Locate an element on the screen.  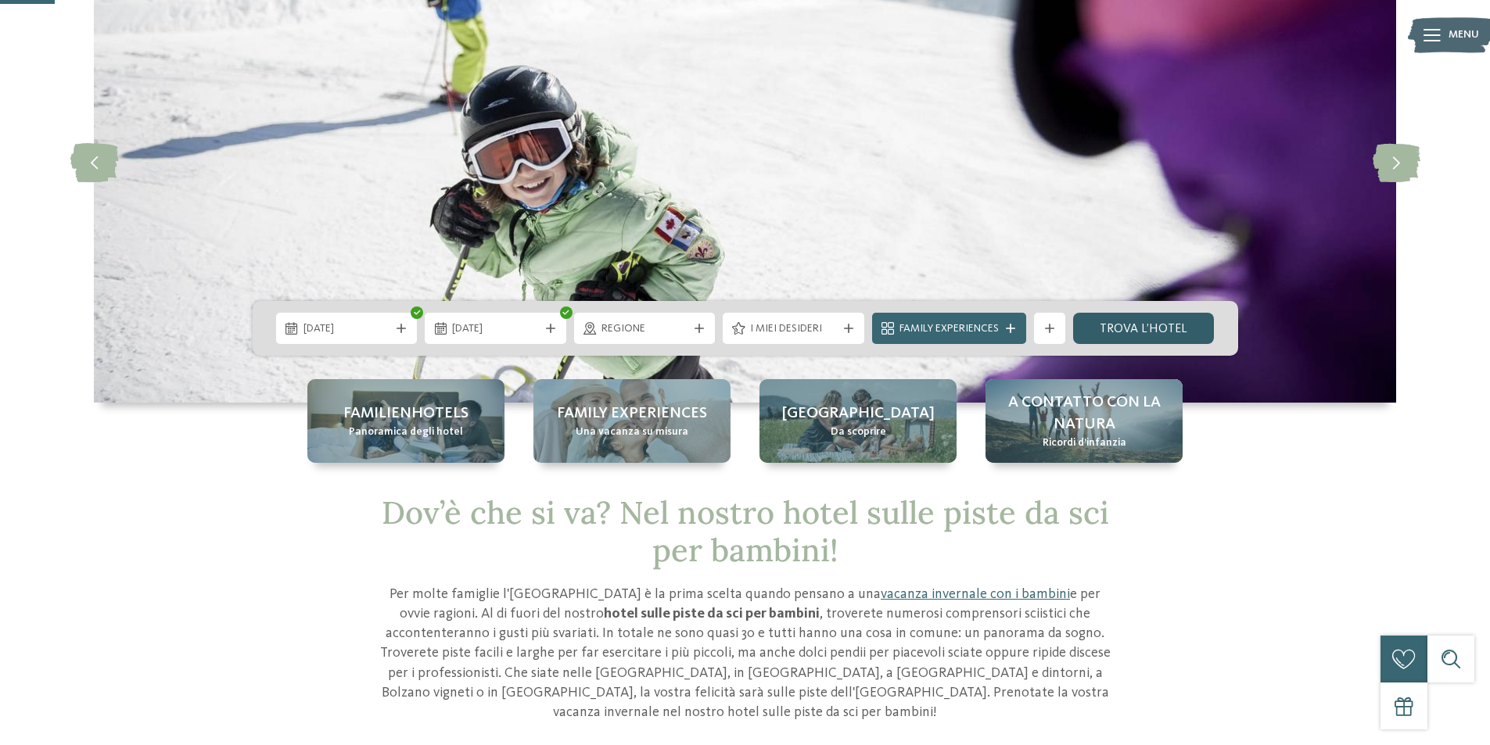
span: I miei desideri is located at coordinates (793, 329).